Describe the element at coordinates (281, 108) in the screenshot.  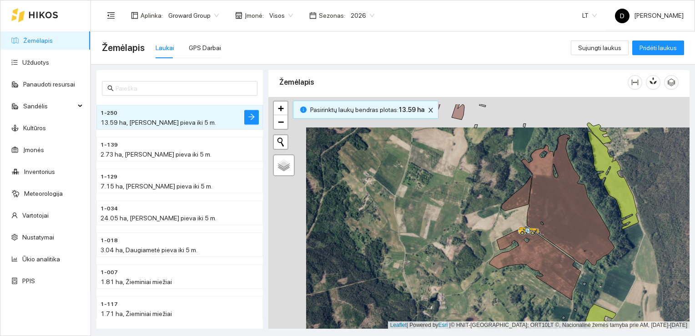
I see `a: Zoom in` at that location.